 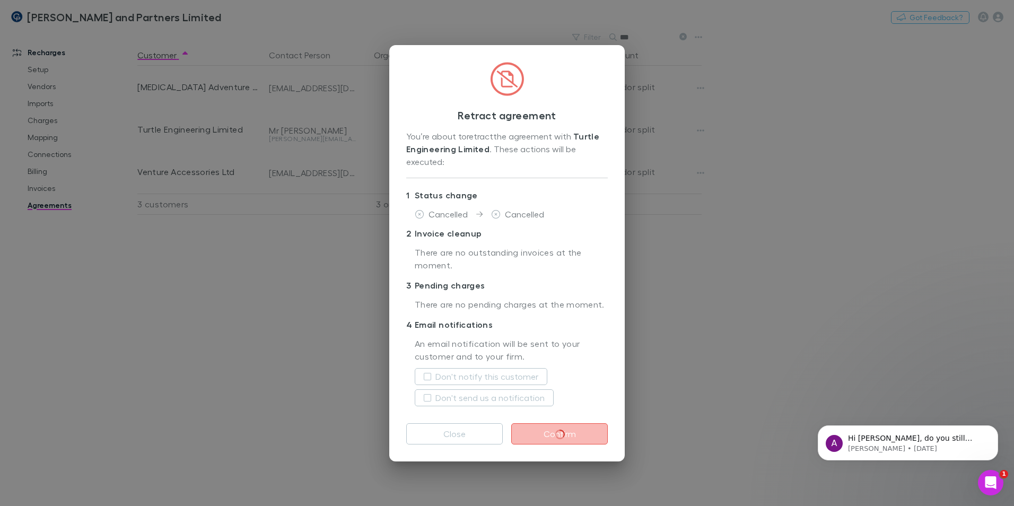 I want to click on p: Pending charges, so click(x=507, y=285).